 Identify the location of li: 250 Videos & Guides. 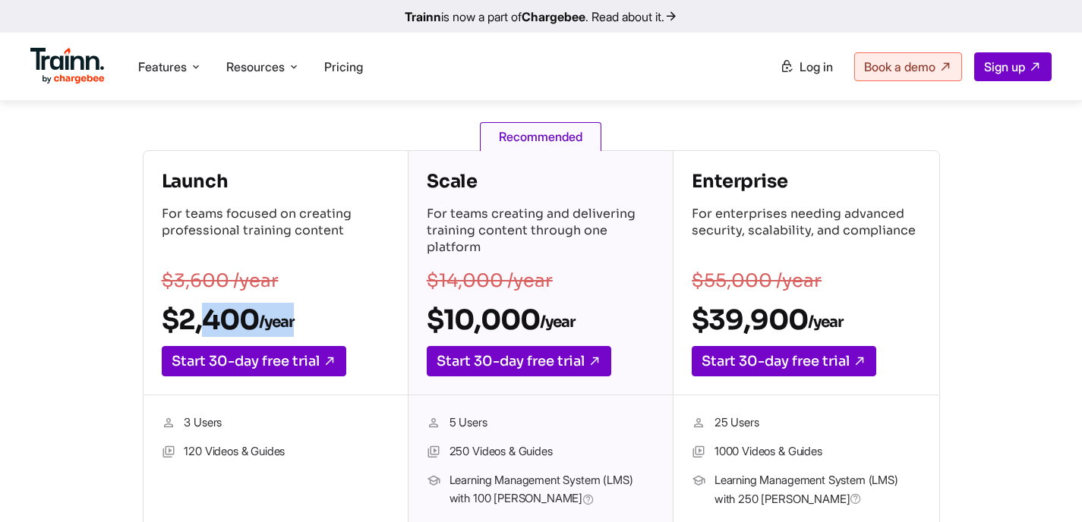
(541, 452).